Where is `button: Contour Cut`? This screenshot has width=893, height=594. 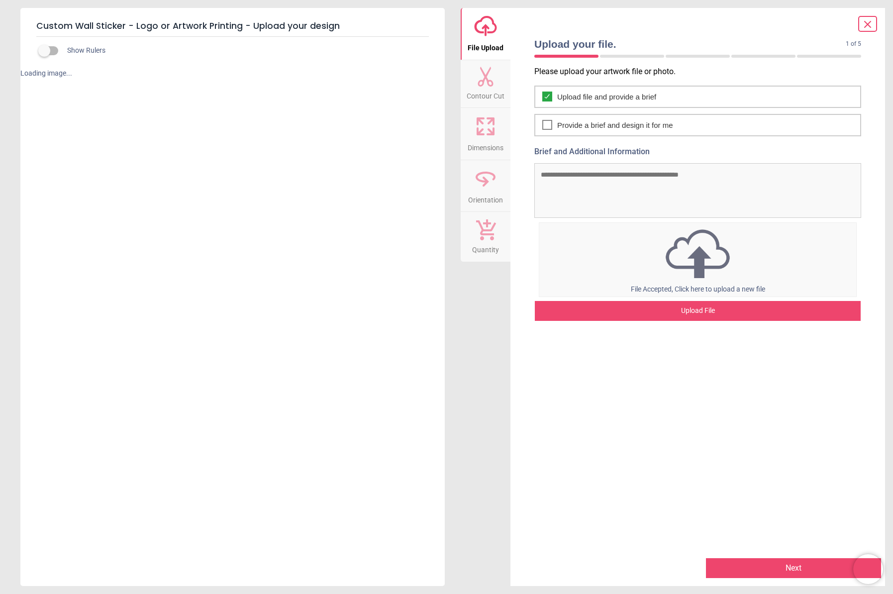 button: Contour Cut is located at coordinates (486, 84).